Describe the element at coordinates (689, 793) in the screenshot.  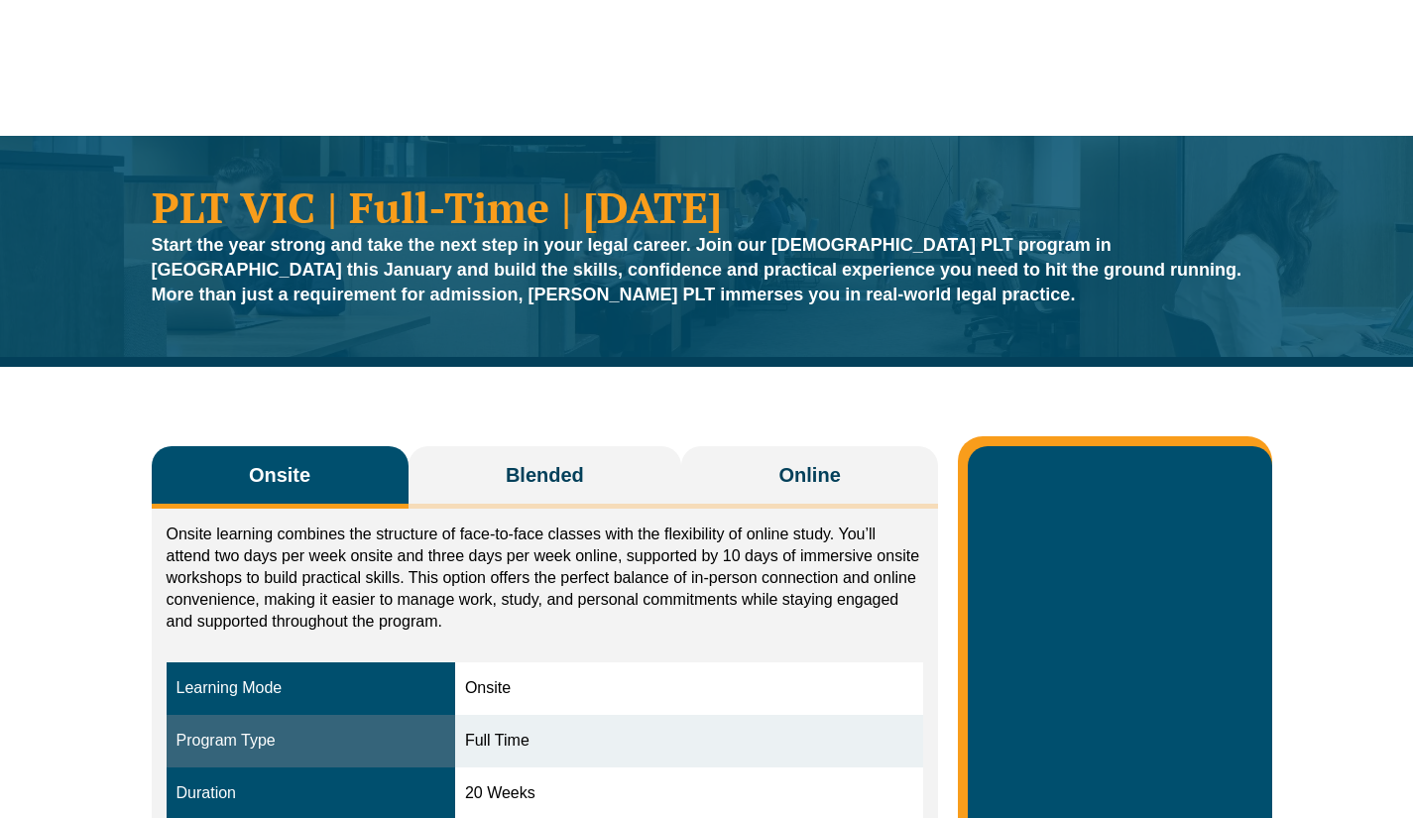
I see `div: 20 Weeks` at that location.